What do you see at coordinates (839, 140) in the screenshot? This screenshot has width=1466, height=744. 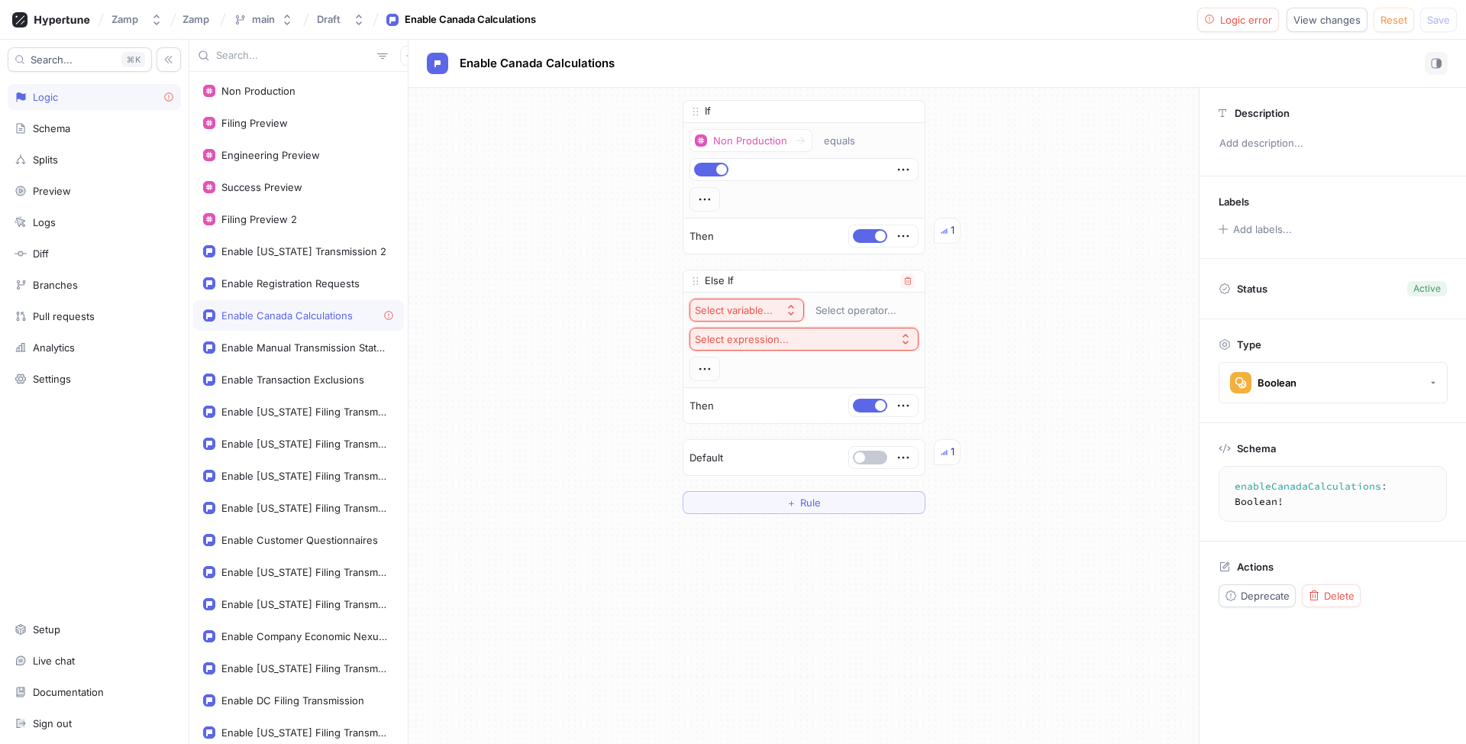 I see `div: equals` at bounding box center [839, 140].